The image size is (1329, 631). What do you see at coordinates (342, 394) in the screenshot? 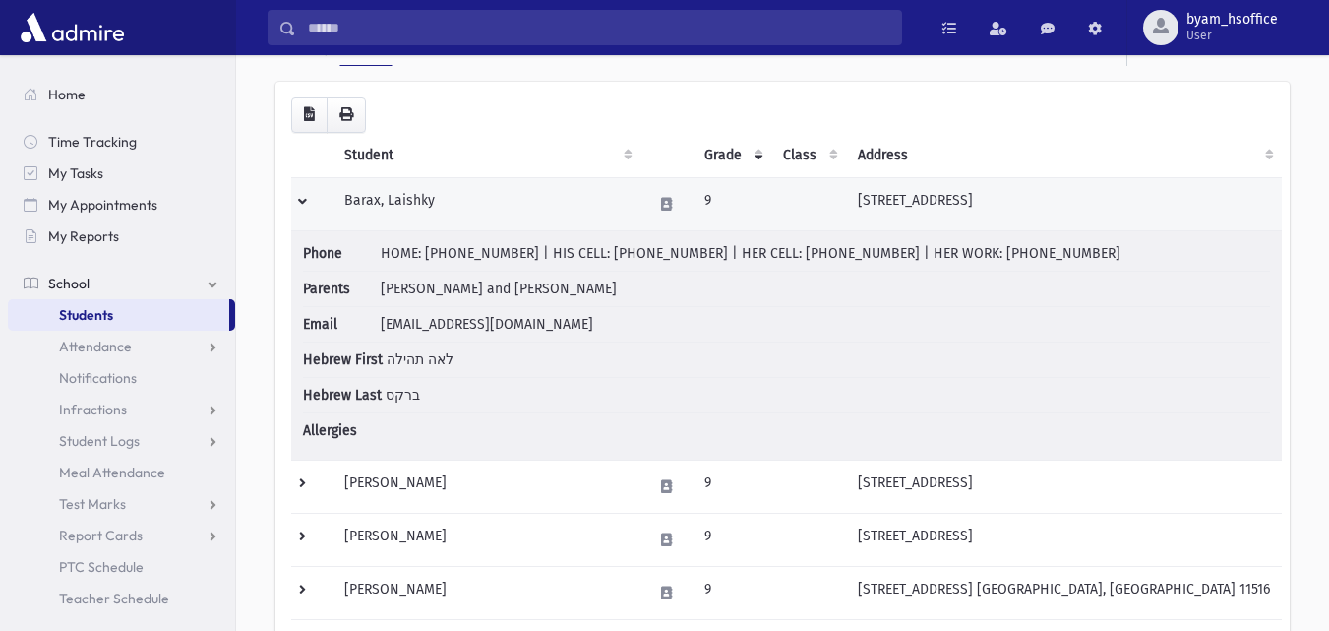
I see `span: Hebrew Last` at bounding box center [342, 394].